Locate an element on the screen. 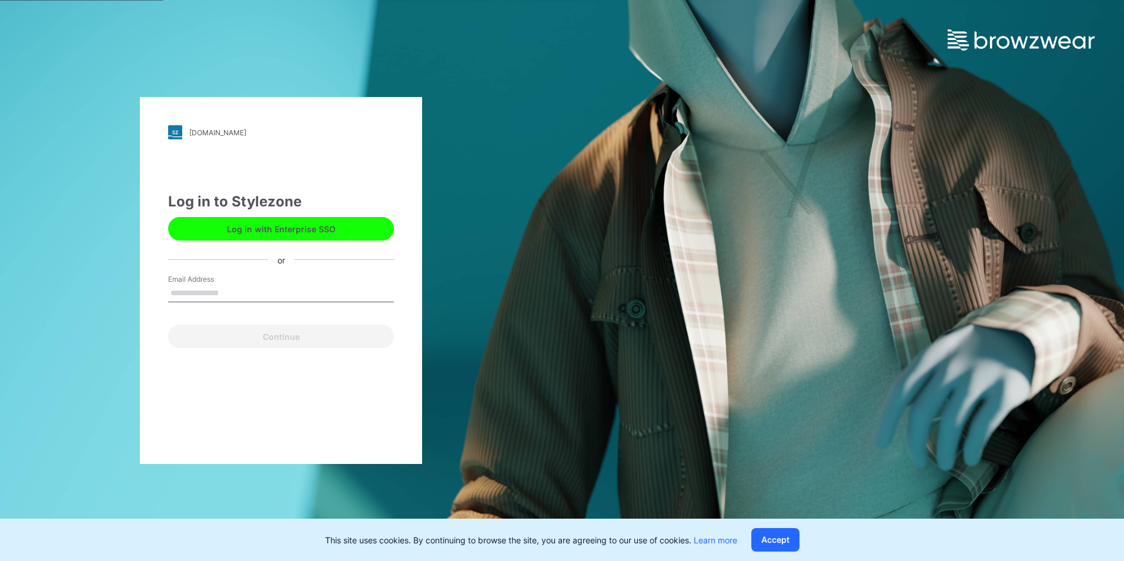 The image size is (1124, 561). div: or is located at coordinates (281, 259).